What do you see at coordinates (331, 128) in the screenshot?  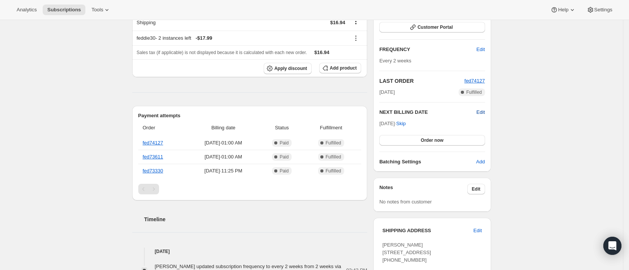 I see `span: Fulfillment` at bounding box center [331, 128].